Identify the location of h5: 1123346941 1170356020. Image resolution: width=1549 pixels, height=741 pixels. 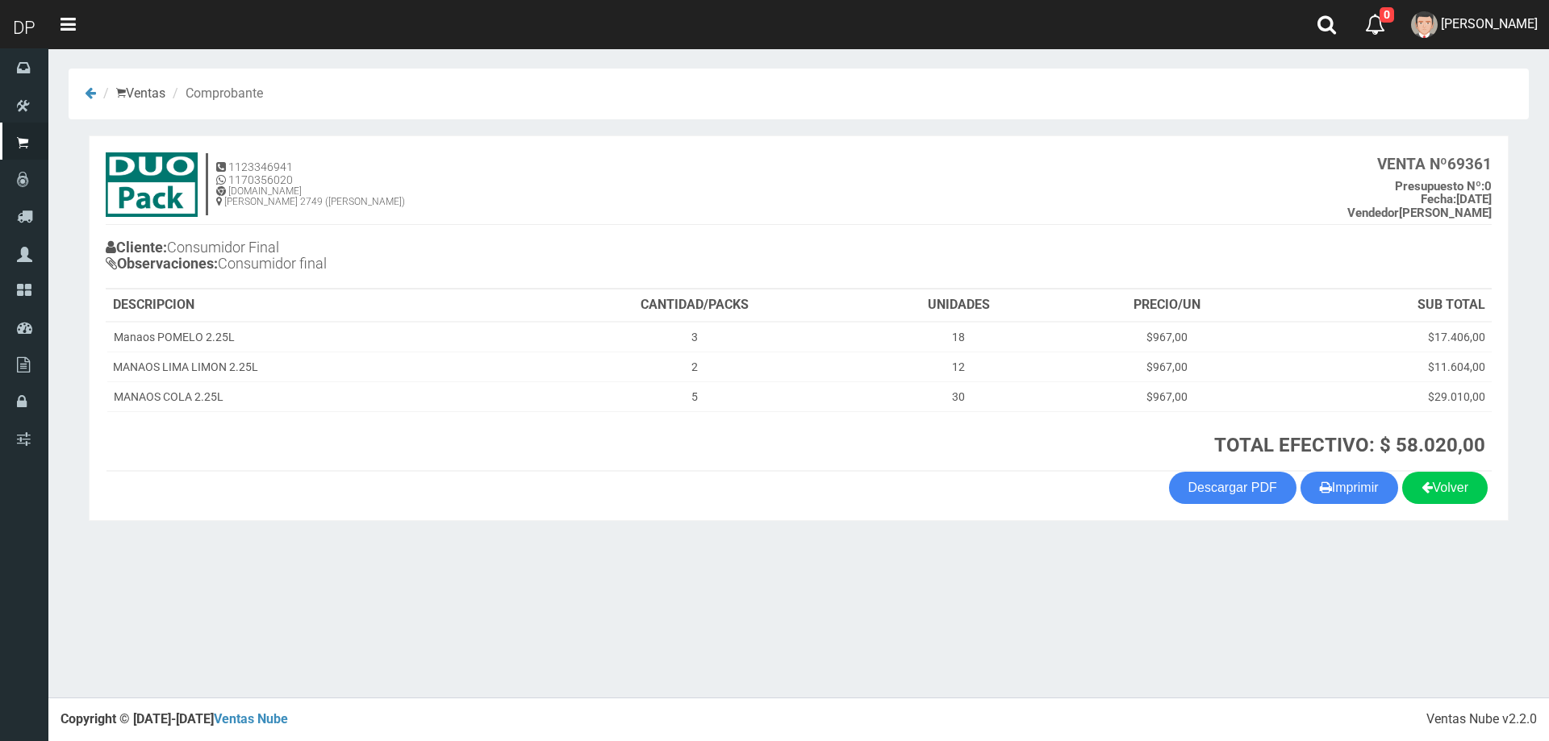
(311, 173).